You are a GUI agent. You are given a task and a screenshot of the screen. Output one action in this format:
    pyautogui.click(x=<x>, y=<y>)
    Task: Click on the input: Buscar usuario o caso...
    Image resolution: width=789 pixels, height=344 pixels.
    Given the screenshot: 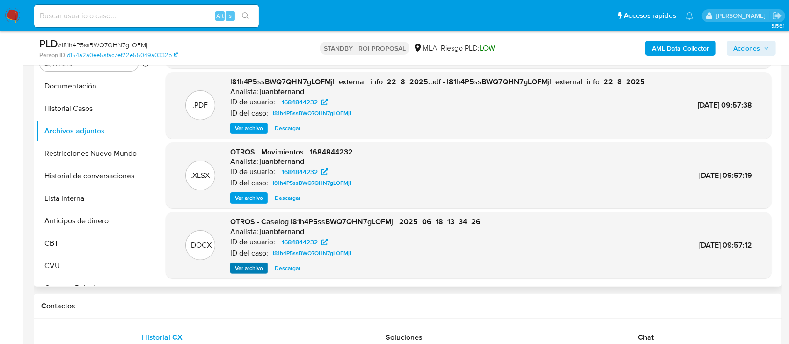 What is the action you would take?
    pyautogui.click(x=146, y=16)
    